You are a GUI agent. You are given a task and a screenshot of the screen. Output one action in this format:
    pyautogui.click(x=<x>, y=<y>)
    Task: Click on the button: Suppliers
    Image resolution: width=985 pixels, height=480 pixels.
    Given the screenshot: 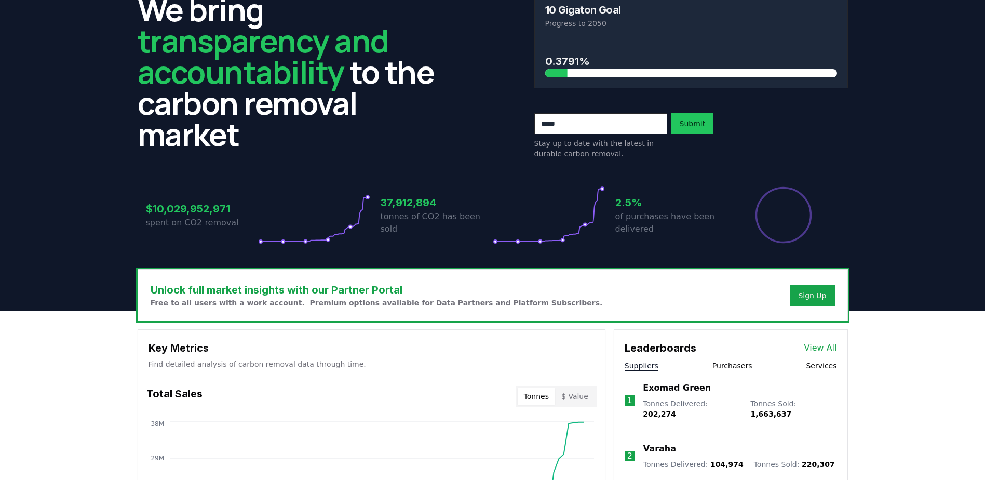 What is the action you would take?
    pyautogui.click(x=641, y=365)
    